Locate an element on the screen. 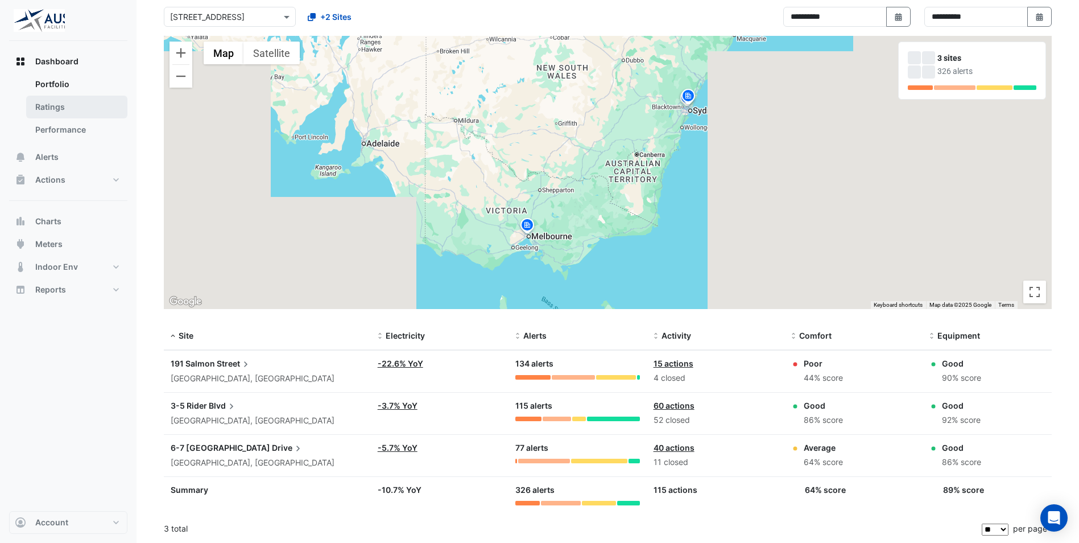 The image size is (1079, 543). a: -3.7% YoY is located at coordinates (398, 405).